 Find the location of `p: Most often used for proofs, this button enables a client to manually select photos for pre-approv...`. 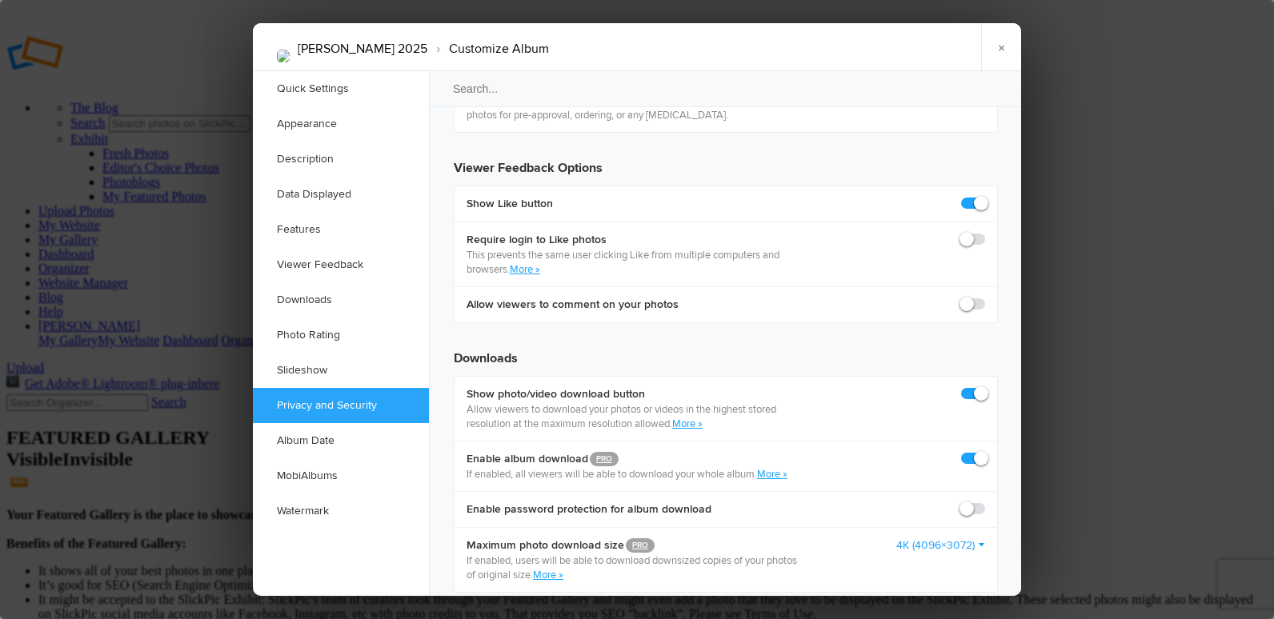

p: Most often used for proofs, this button enables a client to manually select photos for pre-approv... is located at coordinates (634, 108).